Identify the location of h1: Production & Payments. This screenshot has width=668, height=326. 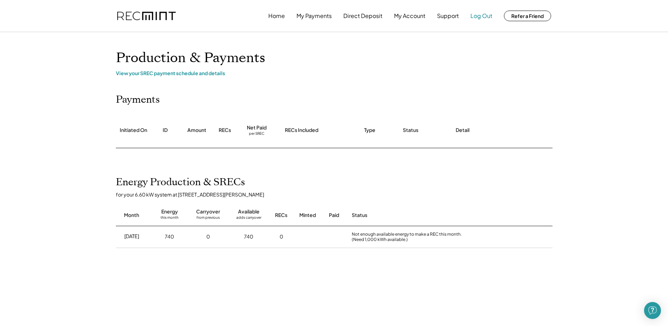
(334, 58).